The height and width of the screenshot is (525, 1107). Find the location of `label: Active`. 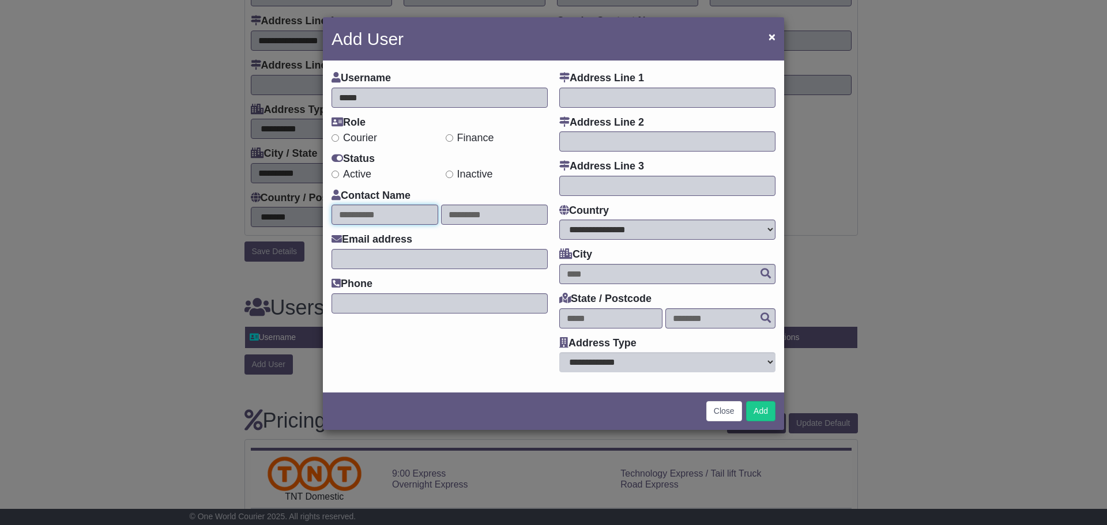

label: Active is located at coordinates (351, 175).